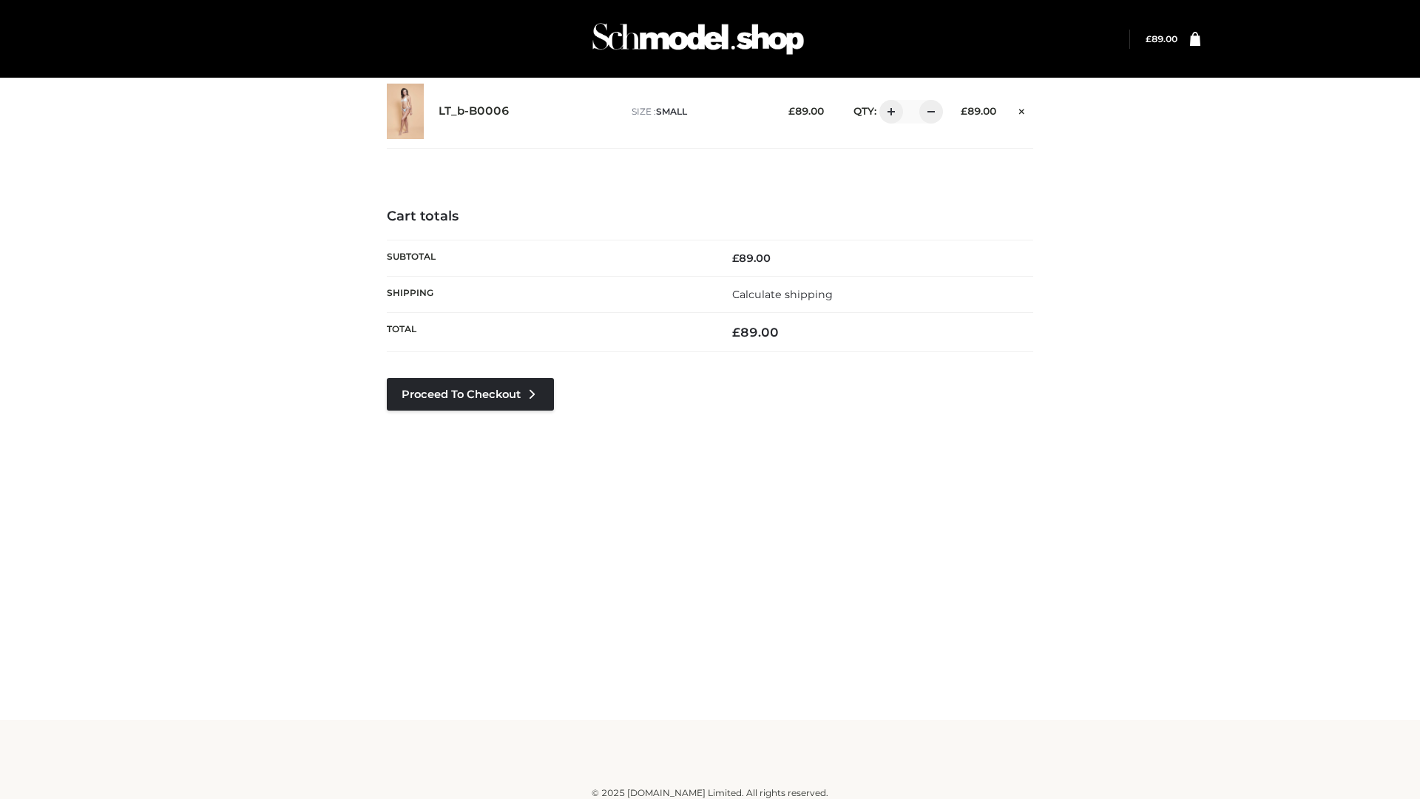 Image resolution: width=1420 pixels, height=799 pixels. What do you see at coordinates (698, 38) in the screenshot?
I see `a: Schmodel Admin 964` at bounding box center [698, 38].